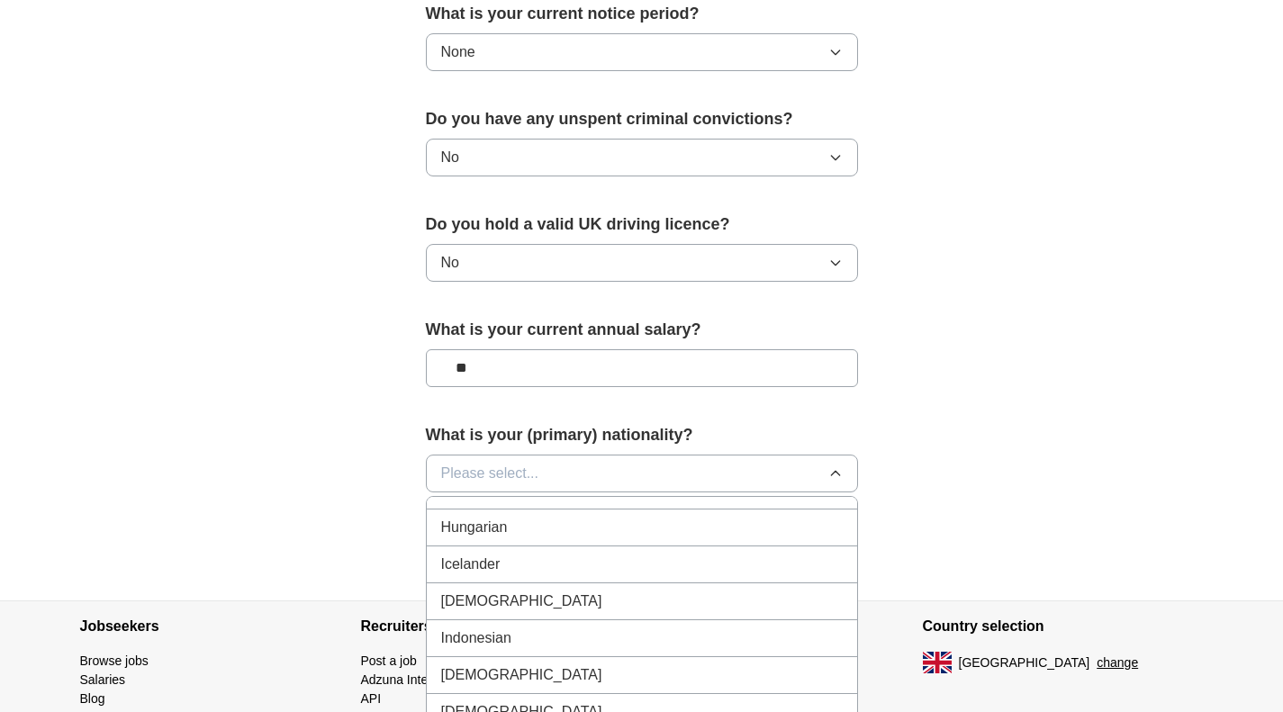 The height and width of the screenshot is (712, 1283). I want to click on label: What is your current notice period?, so click(642, 14).